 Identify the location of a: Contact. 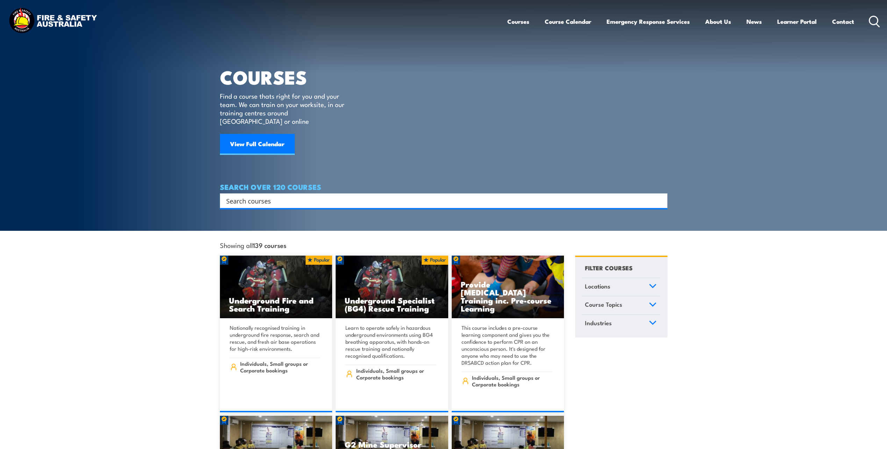
(843, 21).